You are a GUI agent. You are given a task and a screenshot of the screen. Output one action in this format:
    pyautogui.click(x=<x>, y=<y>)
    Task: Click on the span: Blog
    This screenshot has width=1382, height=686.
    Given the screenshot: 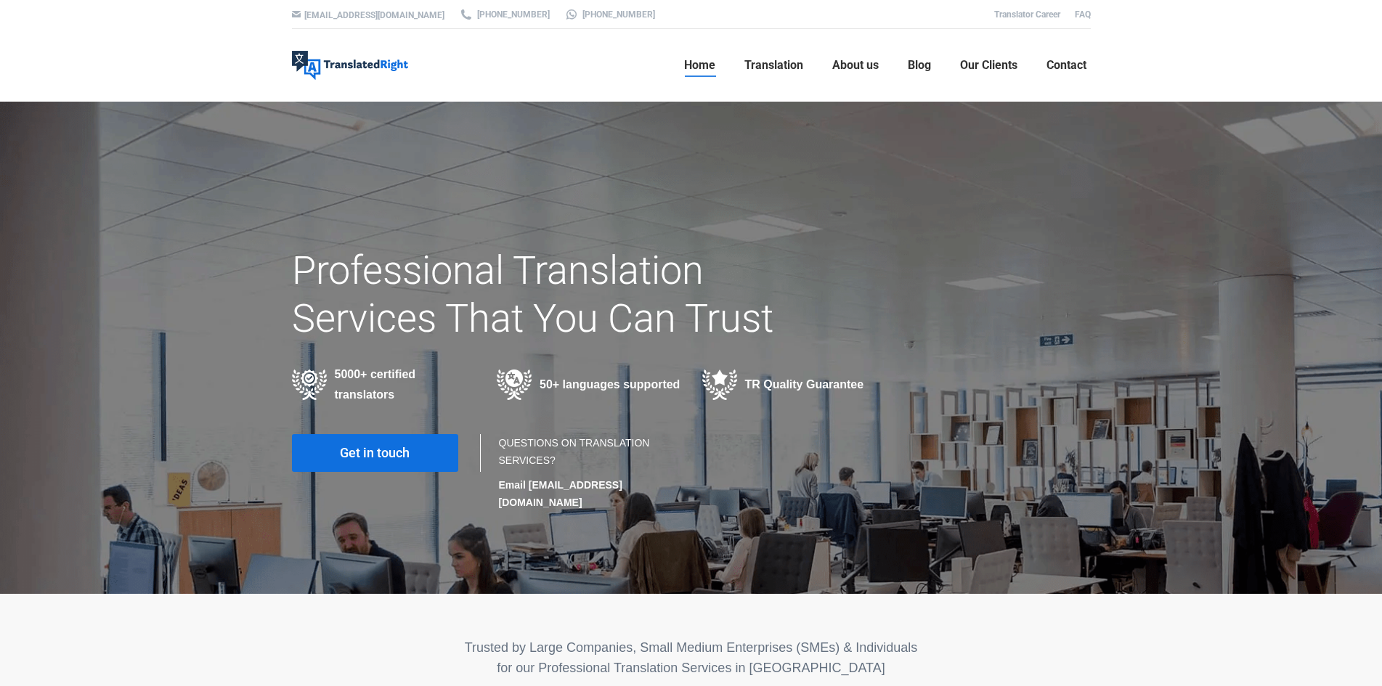 What is the action you would take?
    pyautogui.click(x=920, y=65)
    